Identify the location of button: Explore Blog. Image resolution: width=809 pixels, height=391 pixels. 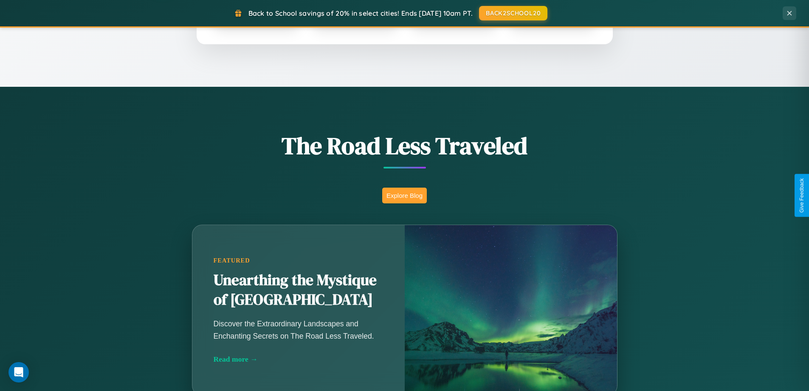
(405, 195).